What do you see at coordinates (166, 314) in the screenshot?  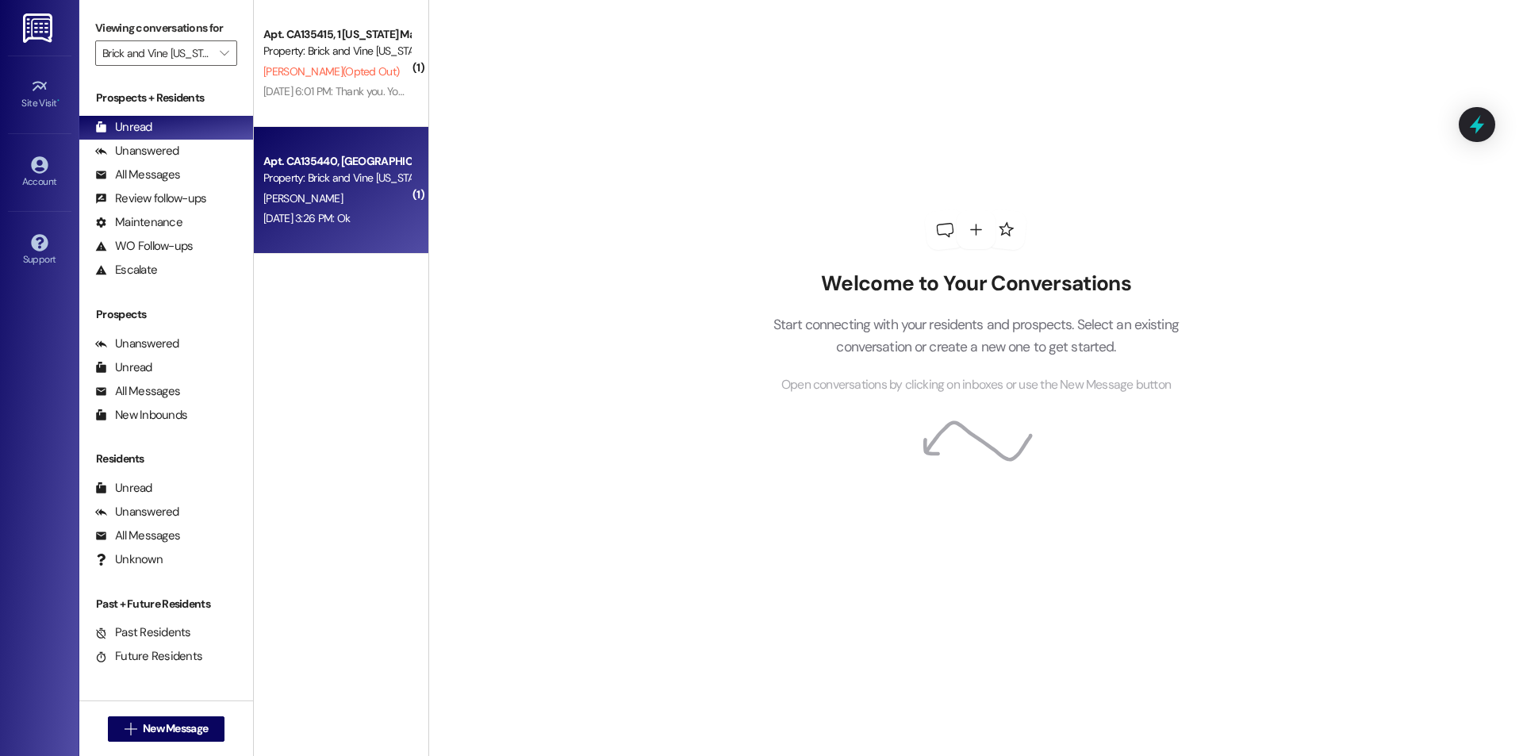 I see `div: Prospects` at bounding box center [166, 314].